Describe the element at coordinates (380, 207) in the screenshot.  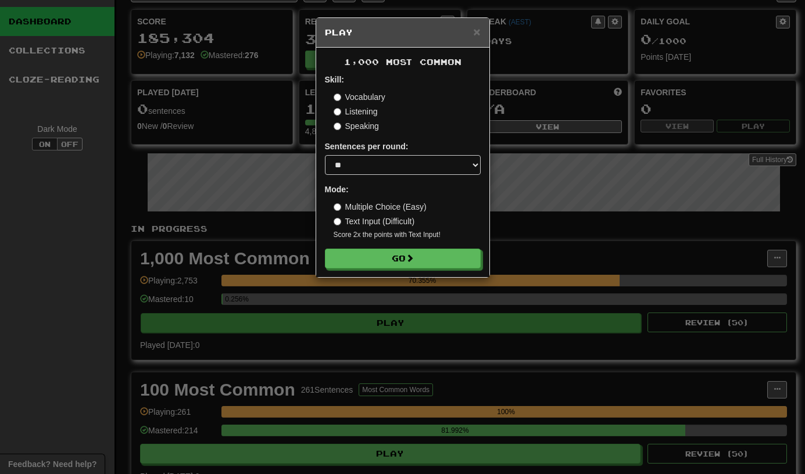
I see `label: Multiple Choice (Easy)` at that location.